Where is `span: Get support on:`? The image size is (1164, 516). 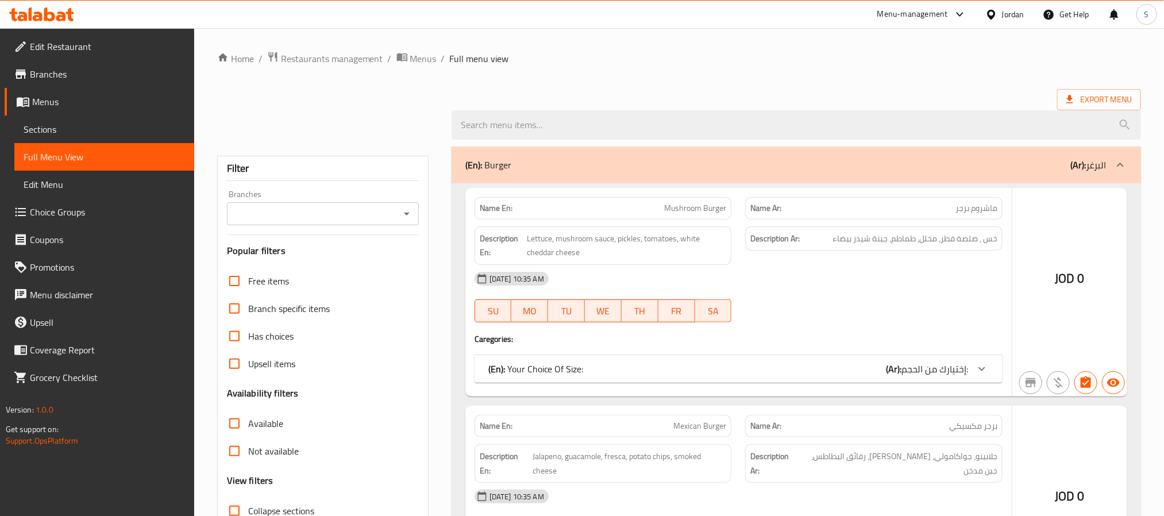 span: Get support on: is located at coordinates (32, 429).